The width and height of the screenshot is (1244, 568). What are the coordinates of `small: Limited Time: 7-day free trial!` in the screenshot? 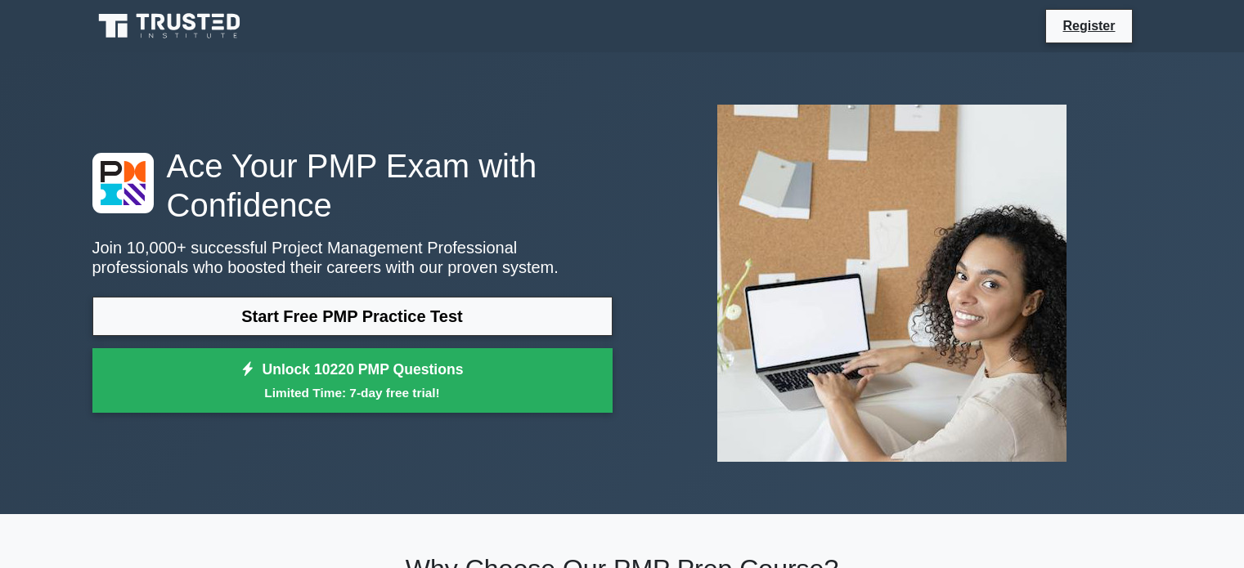 It's located at (353, 393).